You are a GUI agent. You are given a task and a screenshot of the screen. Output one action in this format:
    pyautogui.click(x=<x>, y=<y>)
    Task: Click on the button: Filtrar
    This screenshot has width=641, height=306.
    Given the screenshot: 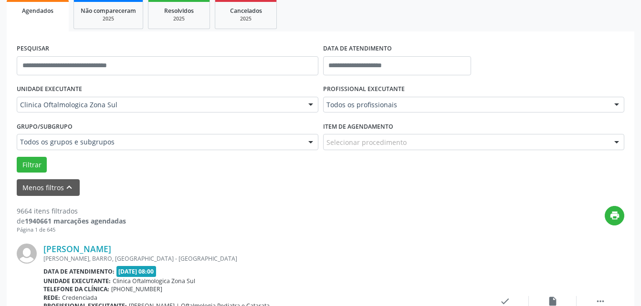 What is the action you would take?
    pyautogui.click(x=32, y=165)
    